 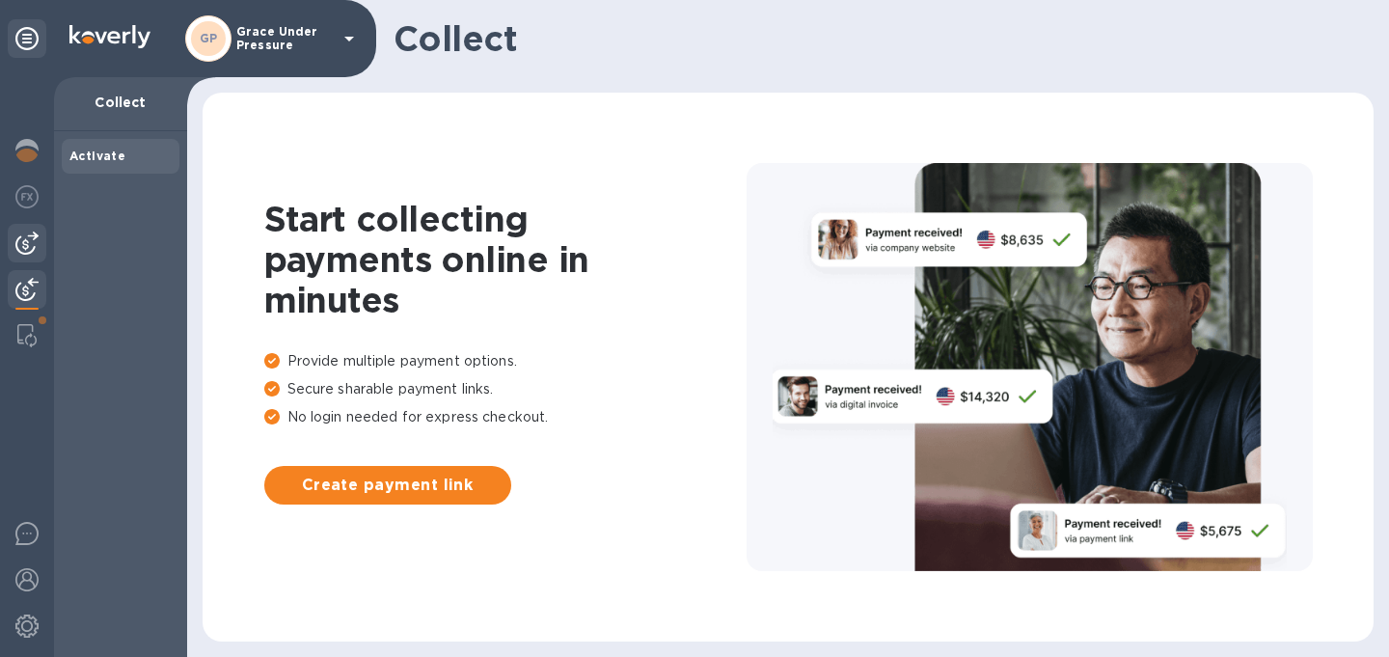 What do you see at coordinates (110, 37) in the screenshot?
I see `img: Logo` at bounding box center [110, 37].